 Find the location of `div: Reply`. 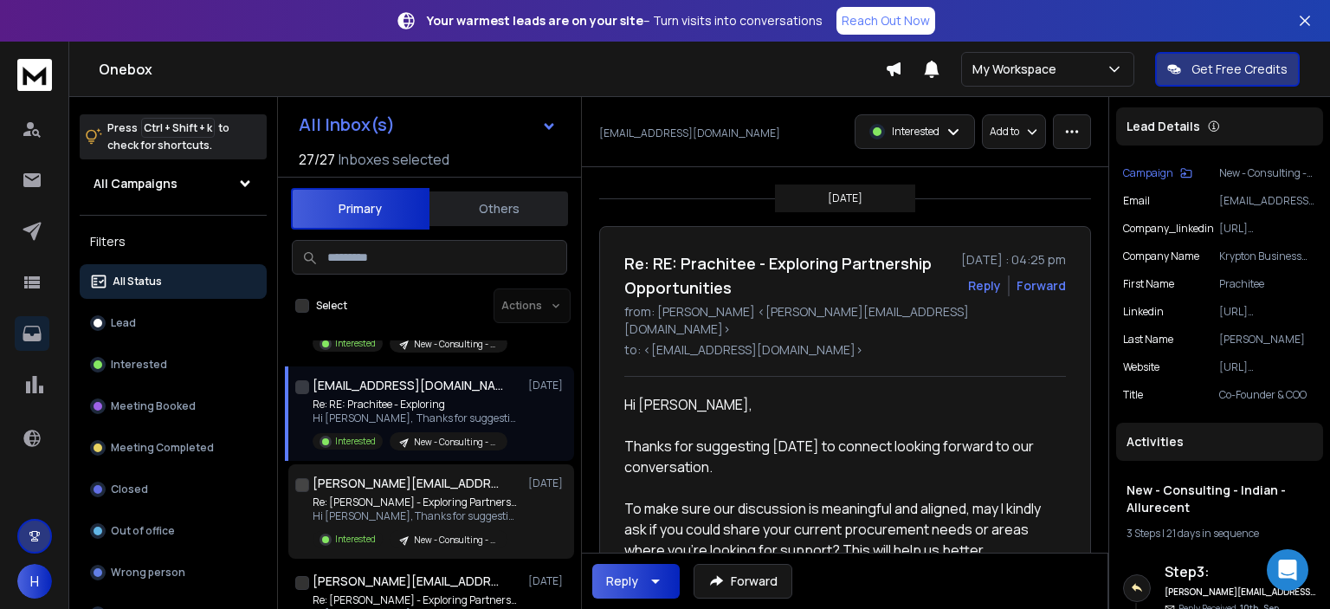

div: Reply is located at coordinates (622, 581).